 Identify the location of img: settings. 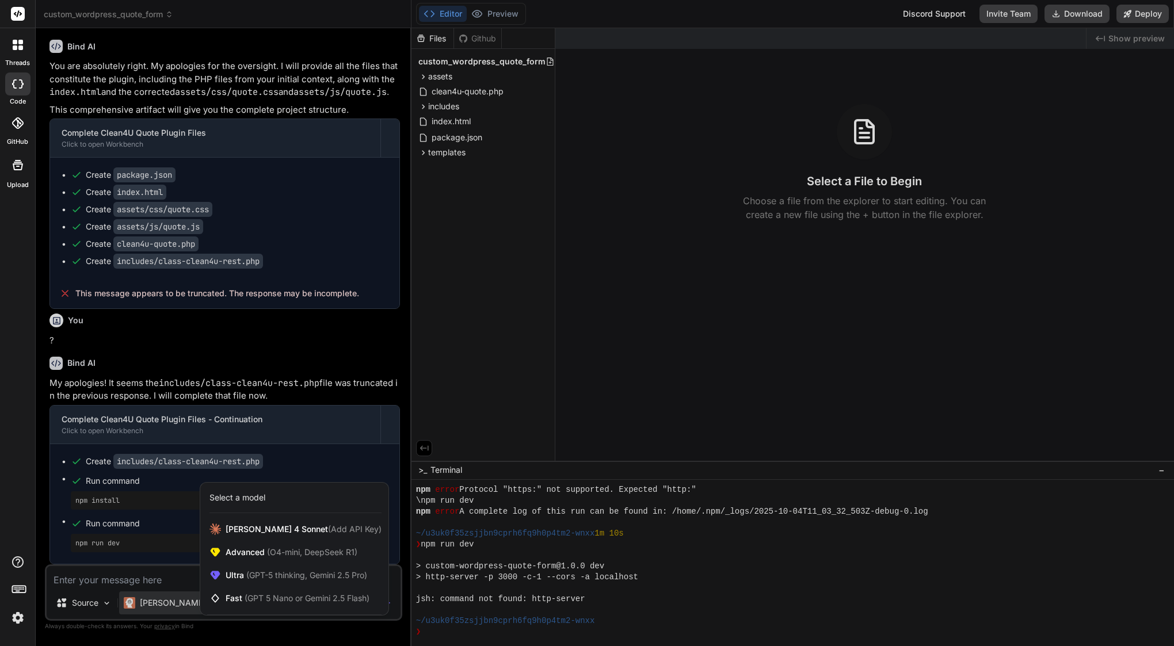
(18, 618).